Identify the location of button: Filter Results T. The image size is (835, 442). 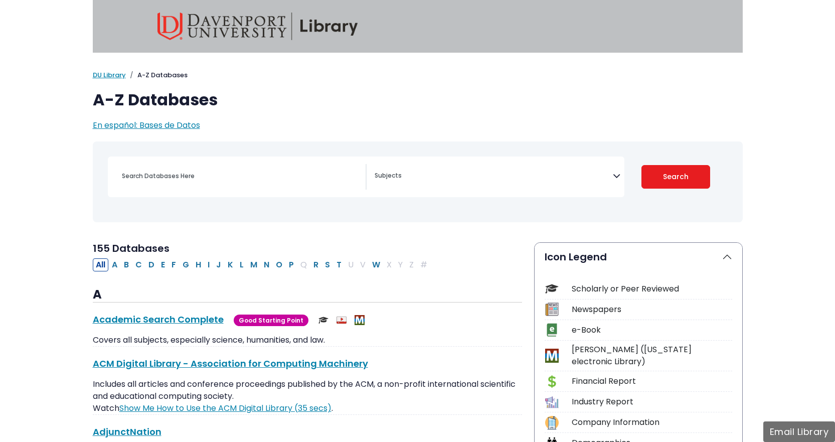
(339, 265).